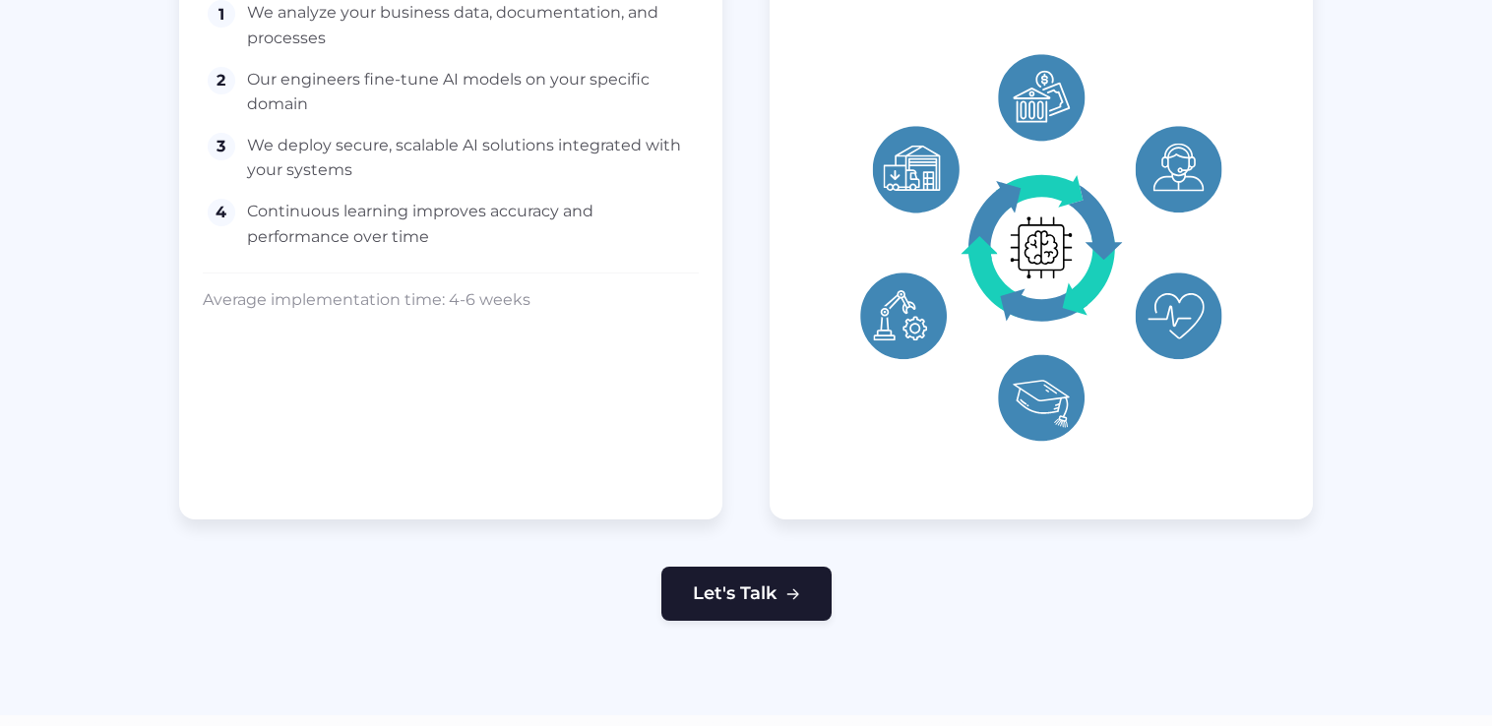 This screenshot has height=726, width=1492. I want to click on img: AI Solutions, so click(1041, 248).